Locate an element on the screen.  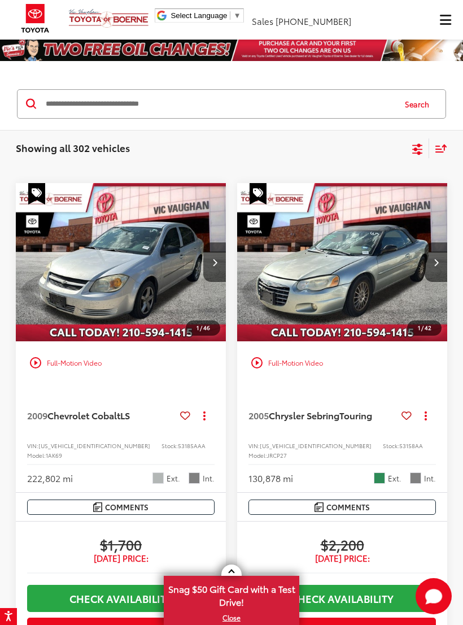
a: Select Language​ is located at coordinates (206, 15).